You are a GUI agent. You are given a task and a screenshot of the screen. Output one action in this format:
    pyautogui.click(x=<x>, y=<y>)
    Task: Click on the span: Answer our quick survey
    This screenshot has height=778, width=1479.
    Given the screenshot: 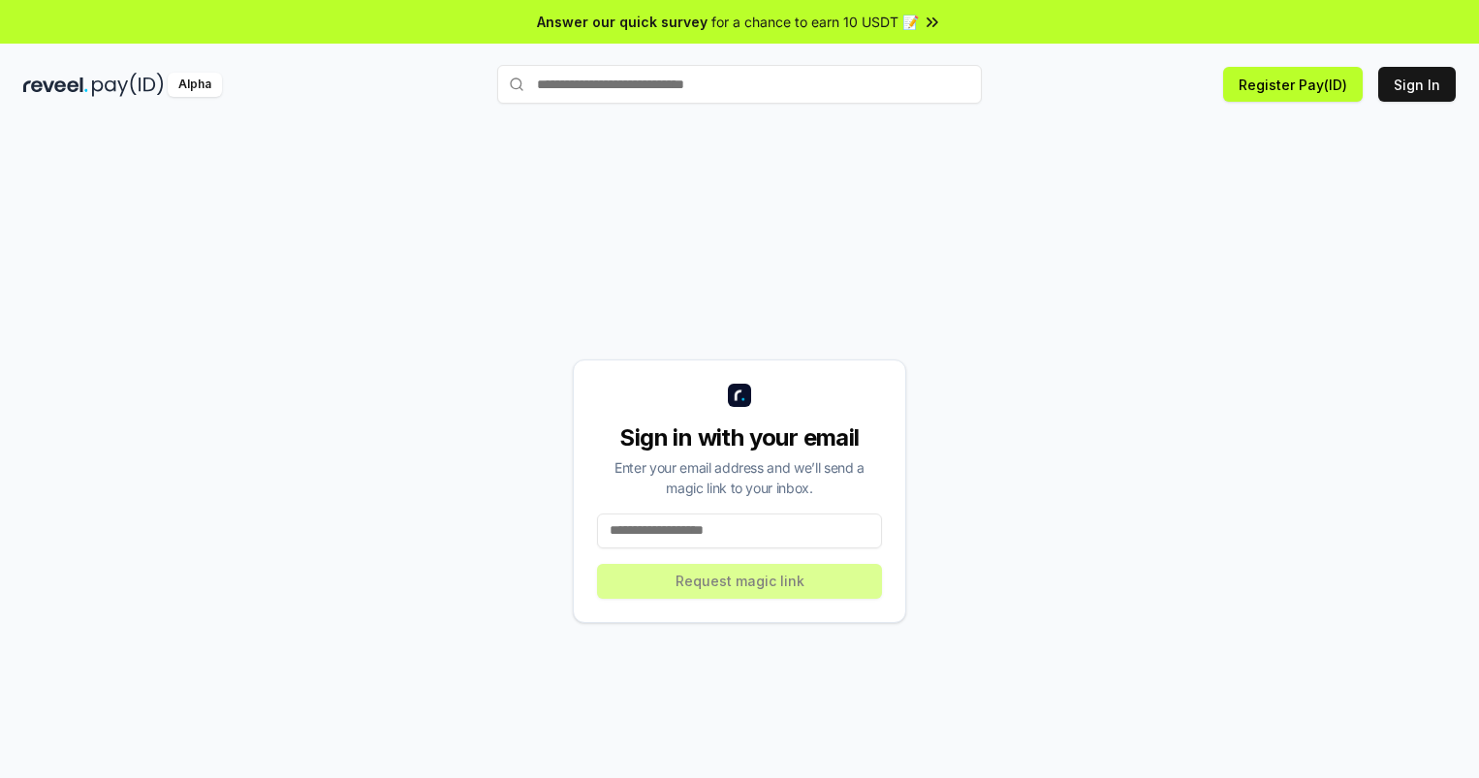 What is the action you would take?
    pyautogui.click(x=622, y=21)
    